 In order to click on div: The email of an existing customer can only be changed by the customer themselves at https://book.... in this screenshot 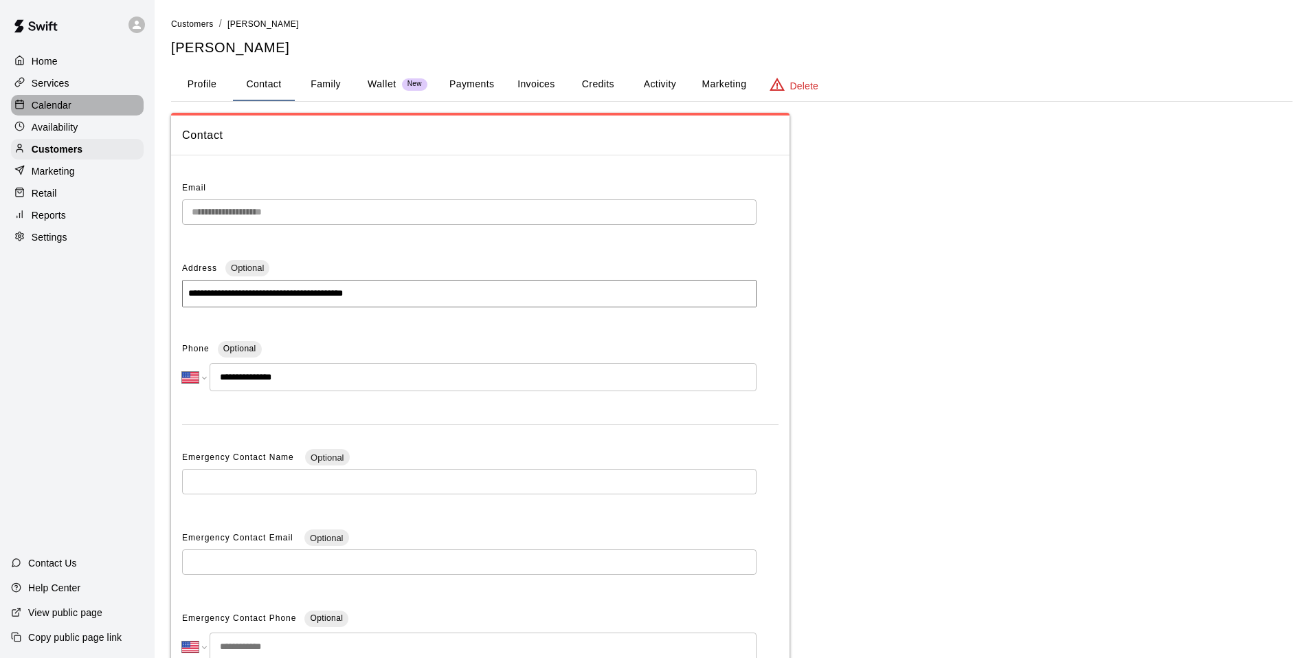, I will do `click(469, 212)`.